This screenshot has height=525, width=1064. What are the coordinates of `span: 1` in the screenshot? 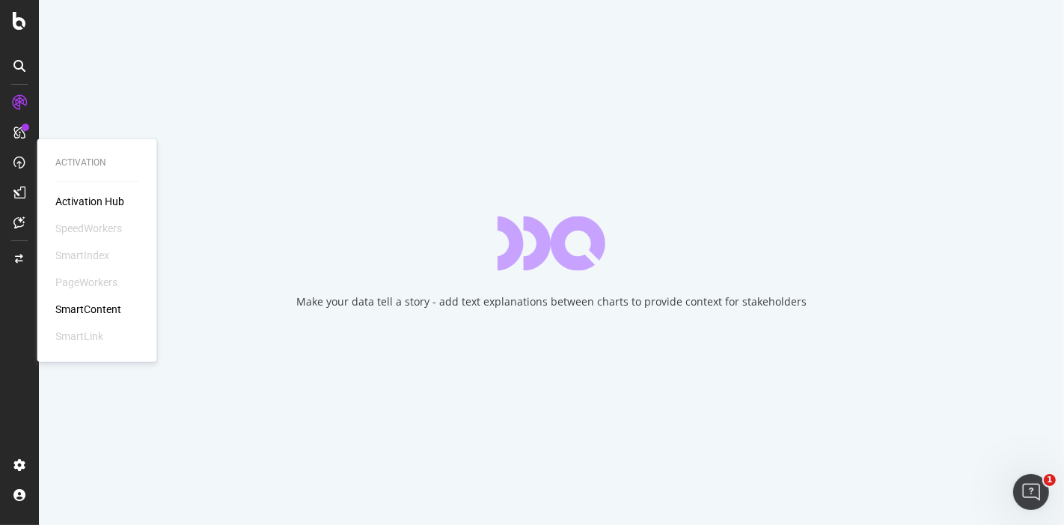 It's located at (1050, 480).